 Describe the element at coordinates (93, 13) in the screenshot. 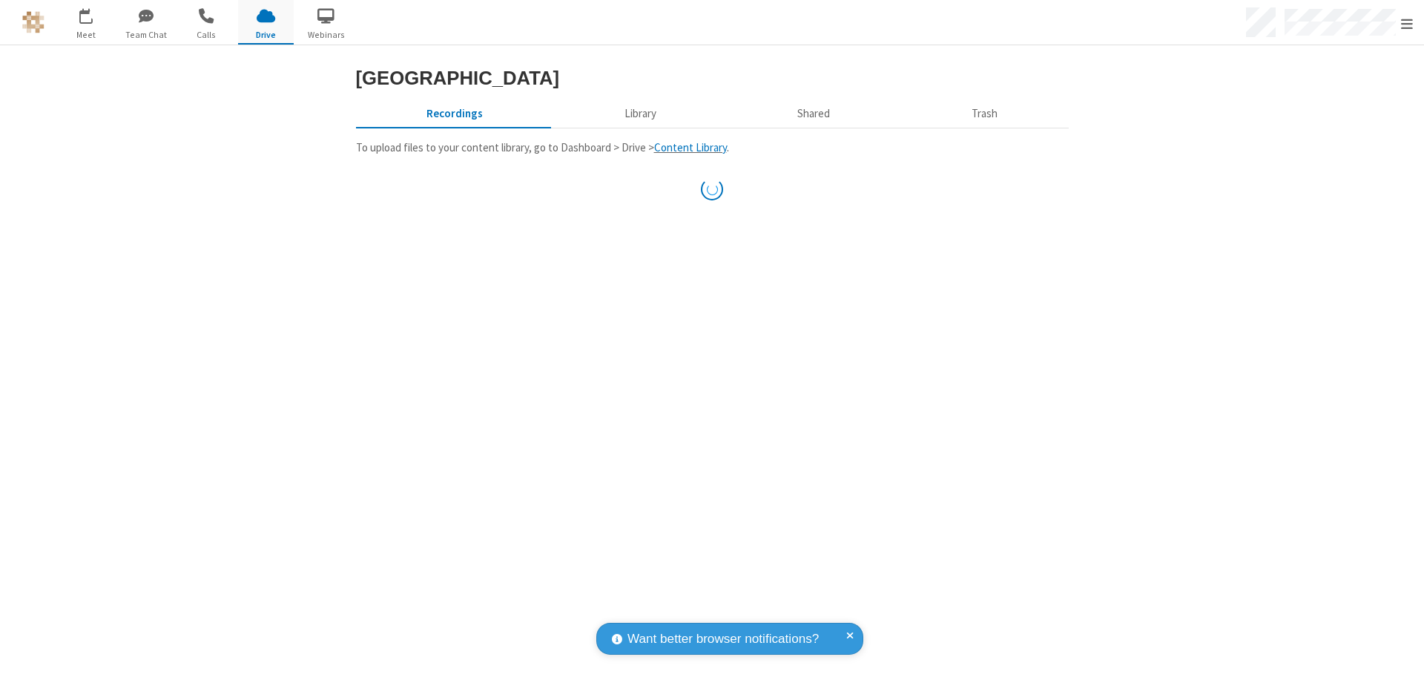

I see `div: 3` at that location.